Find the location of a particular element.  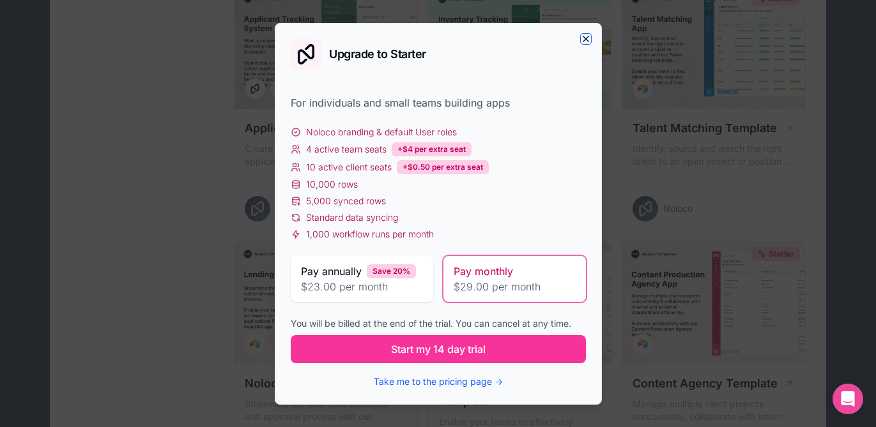

span: Pay annually is located at coordinates (331, 271).